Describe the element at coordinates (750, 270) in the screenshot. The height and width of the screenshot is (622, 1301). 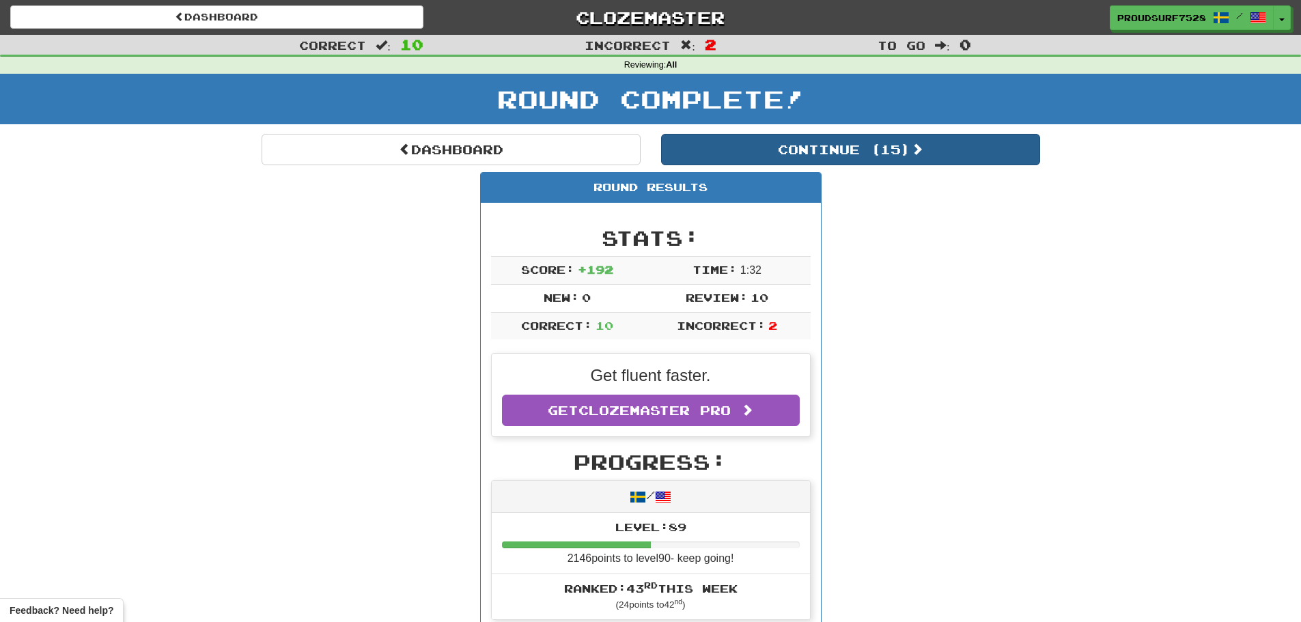
I see `span: 1 : 32` at that location.